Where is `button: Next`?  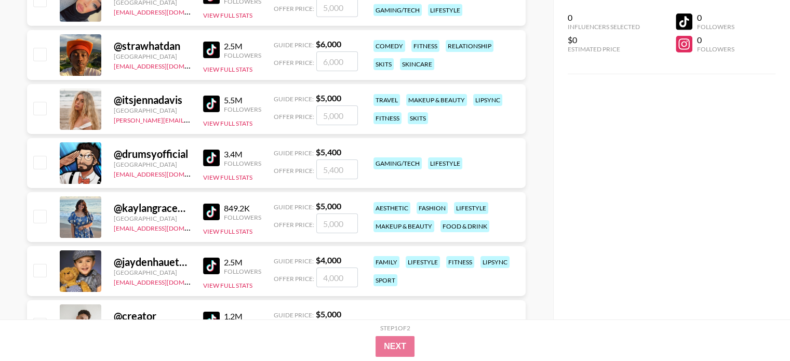 button: Next is located at coordinates (395, 346).